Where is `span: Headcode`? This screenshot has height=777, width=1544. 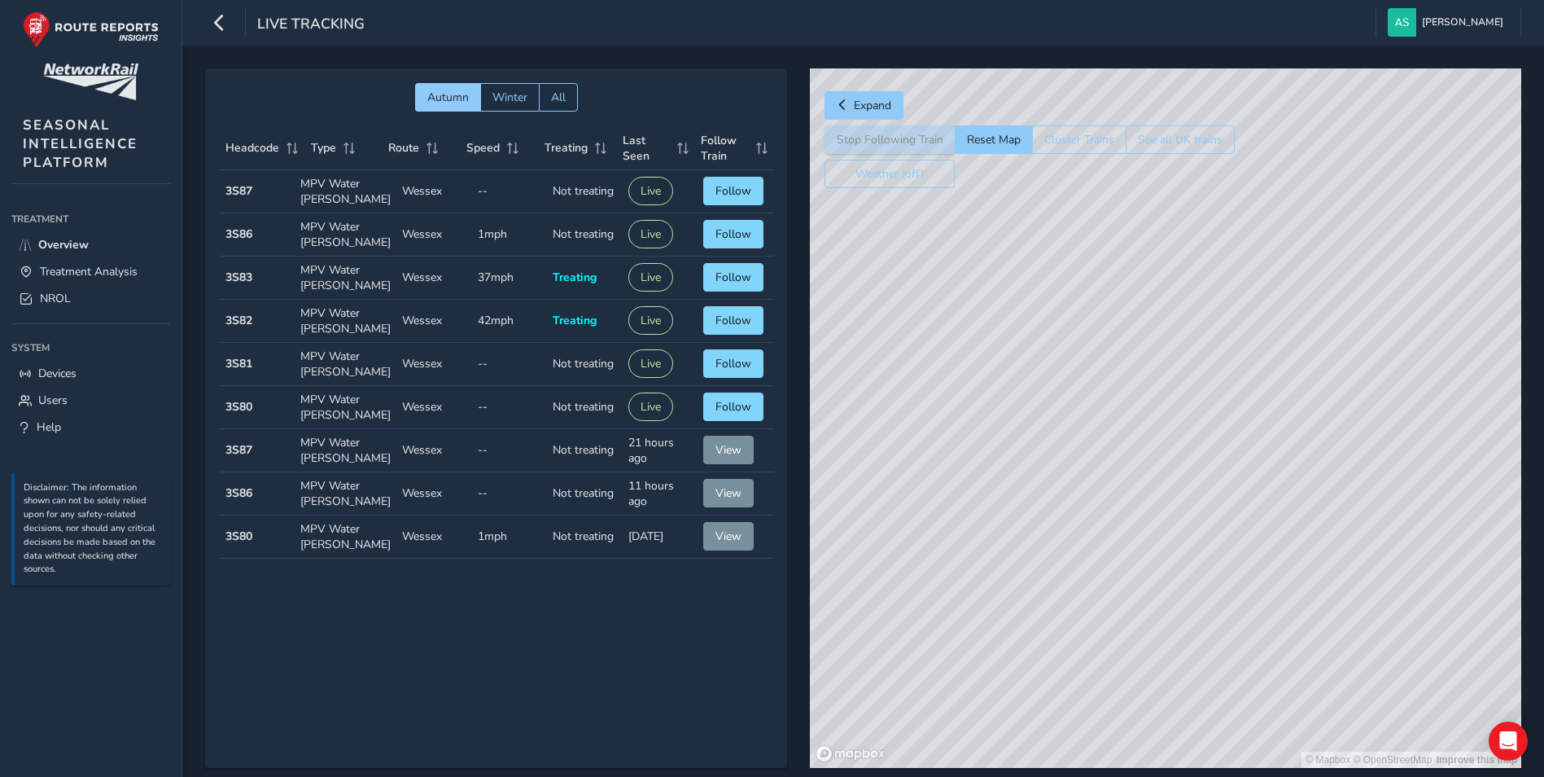 span: Headcode is located at coordinates (252, 147).